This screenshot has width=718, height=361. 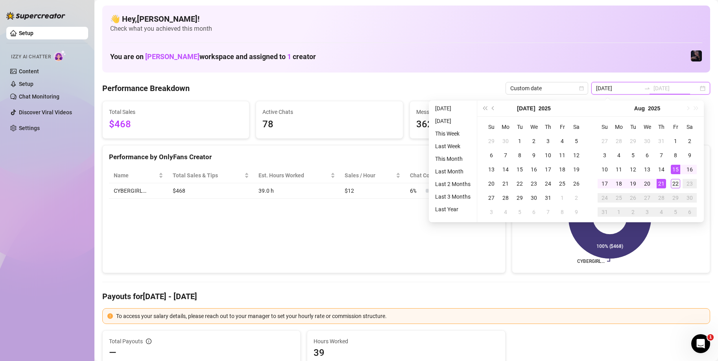 I want to click on span: Name, so click(x=135, y=175).